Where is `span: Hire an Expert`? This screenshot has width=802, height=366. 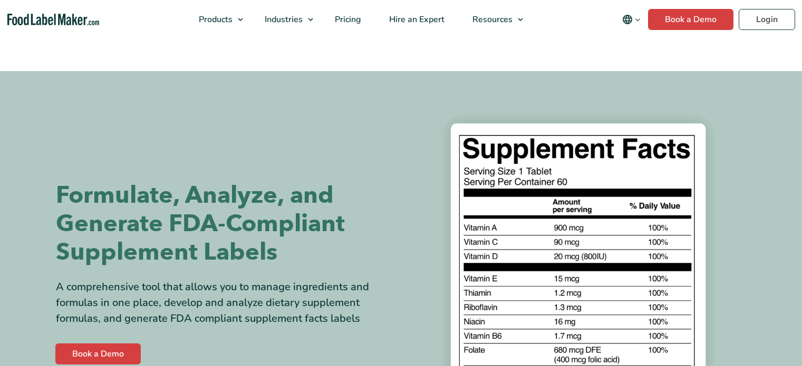
span: Hire an Expert is located at coordinates (415, 20).